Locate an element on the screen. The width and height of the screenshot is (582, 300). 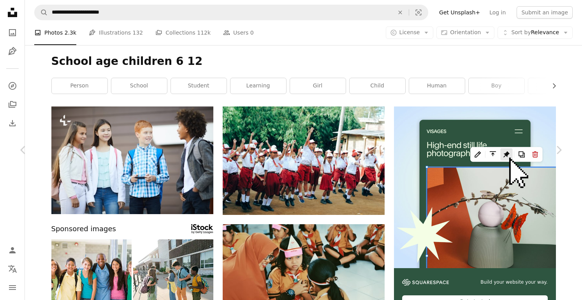
a: girl is located at coordinates (317, 86).